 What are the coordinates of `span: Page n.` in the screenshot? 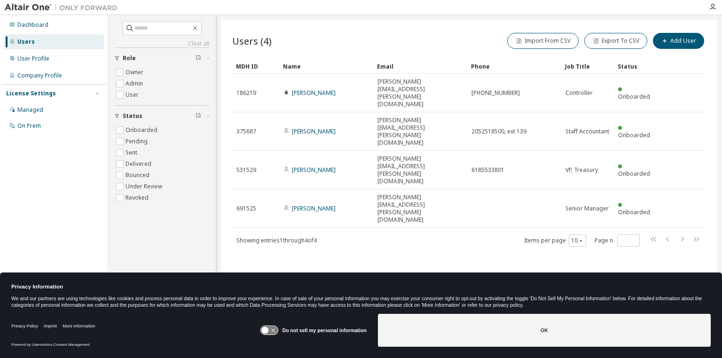 It's located at (617, 241).